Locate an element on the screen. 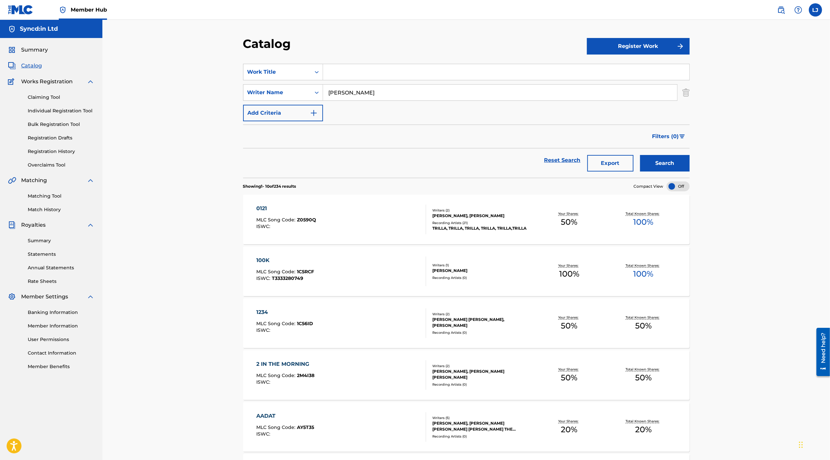 The image size is (830, 460). button: Export is located at coordinates (610, 163).